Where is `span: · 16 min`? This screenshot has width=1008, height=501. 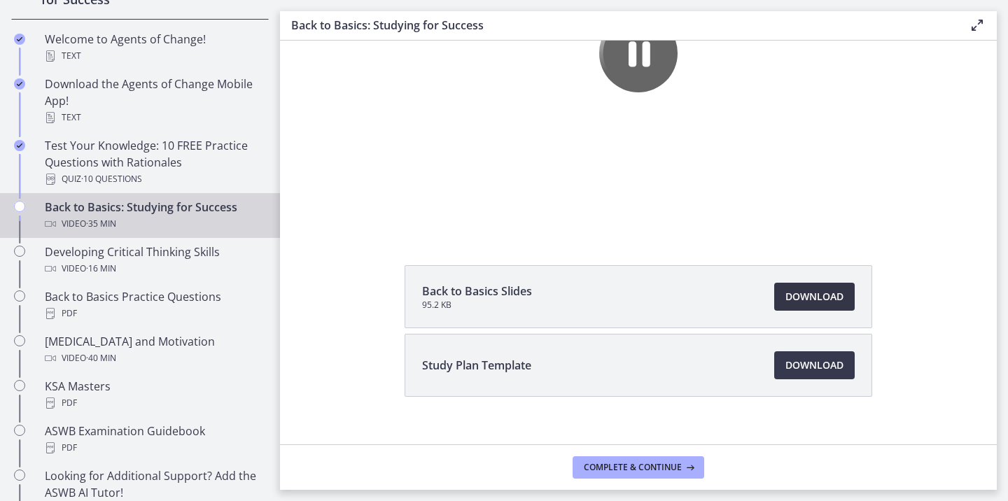 span: · 16 min is located at coordinates (101, 269).